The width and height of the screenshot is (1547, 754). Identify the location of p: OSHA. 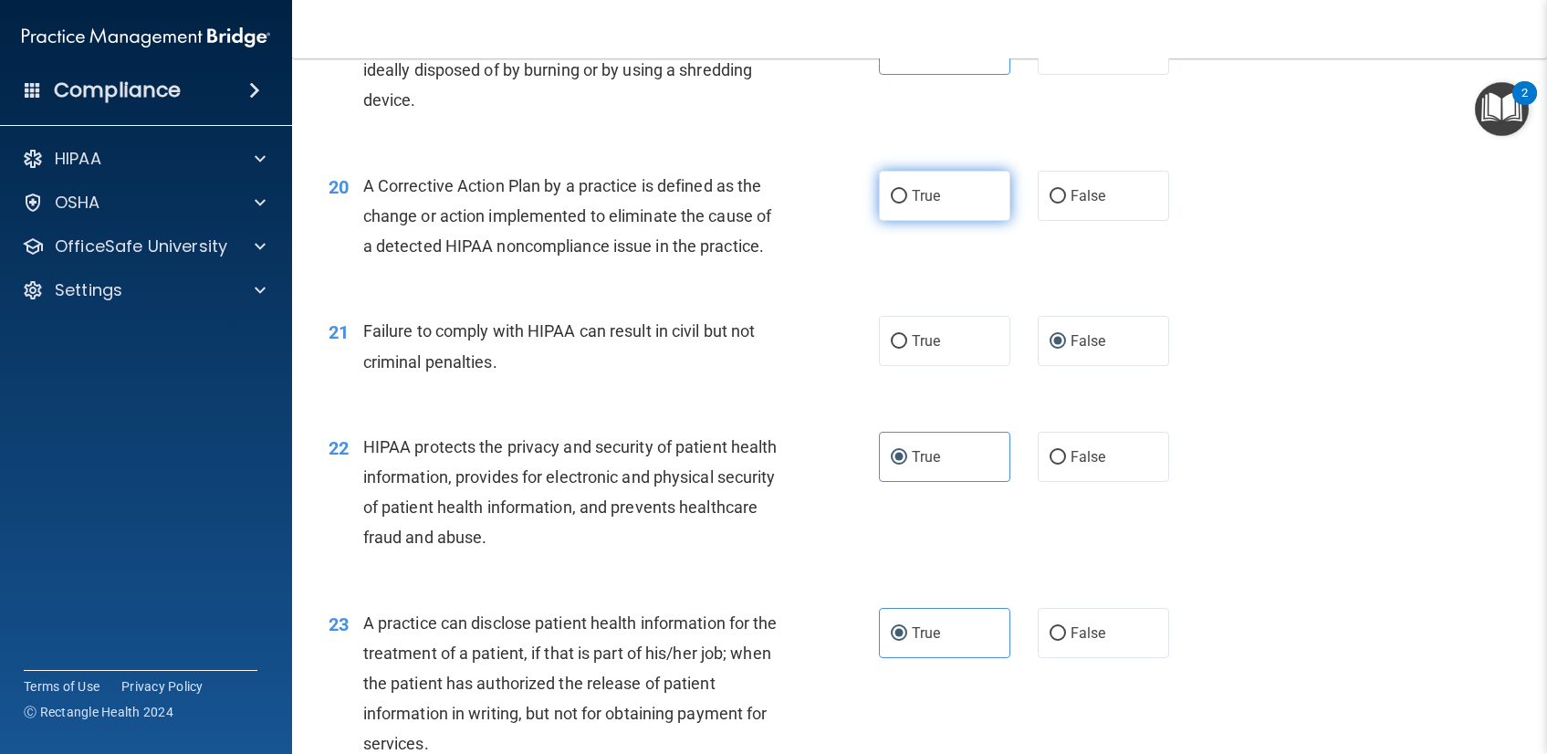
(78, 203).